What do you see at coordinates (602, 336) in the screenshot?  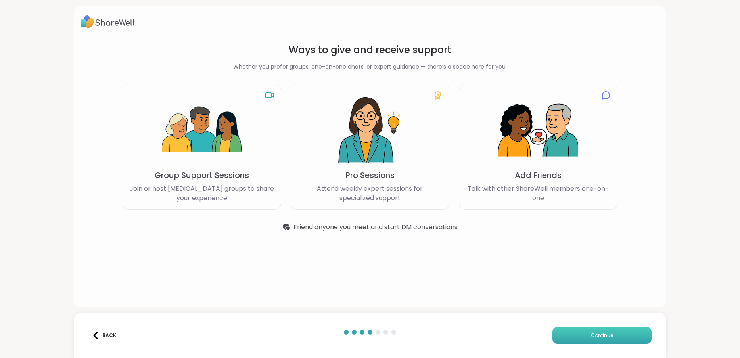 I see `span: Continue` at bounding box center [602, 336].